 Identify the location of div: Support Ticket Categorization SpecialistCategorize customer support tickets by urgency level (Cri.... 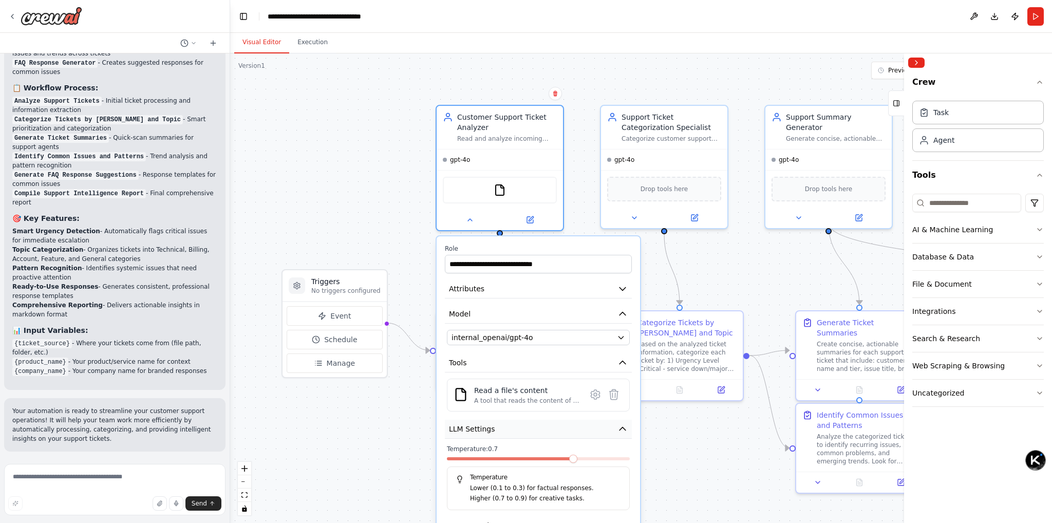
(664, 167).